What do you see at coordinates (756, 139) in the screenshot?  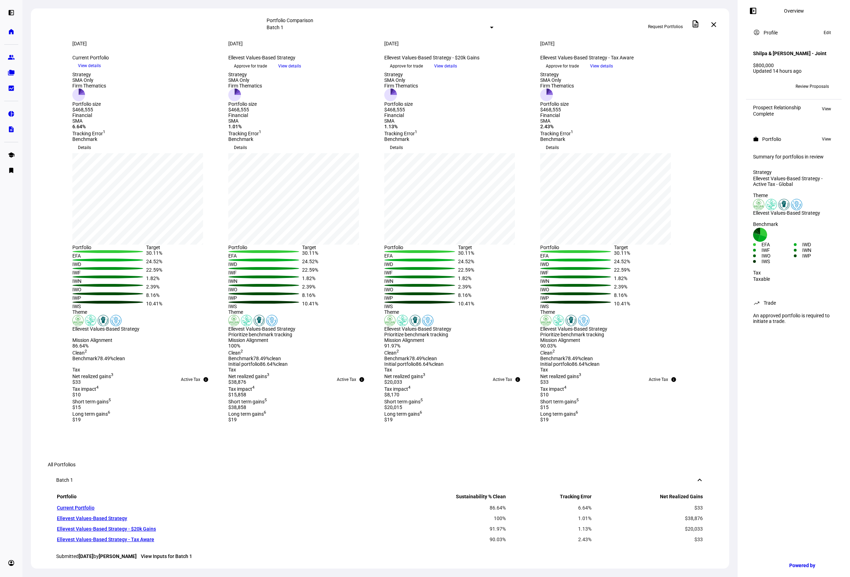 I see `mat-icon: work` at bounding box center [756, 139].